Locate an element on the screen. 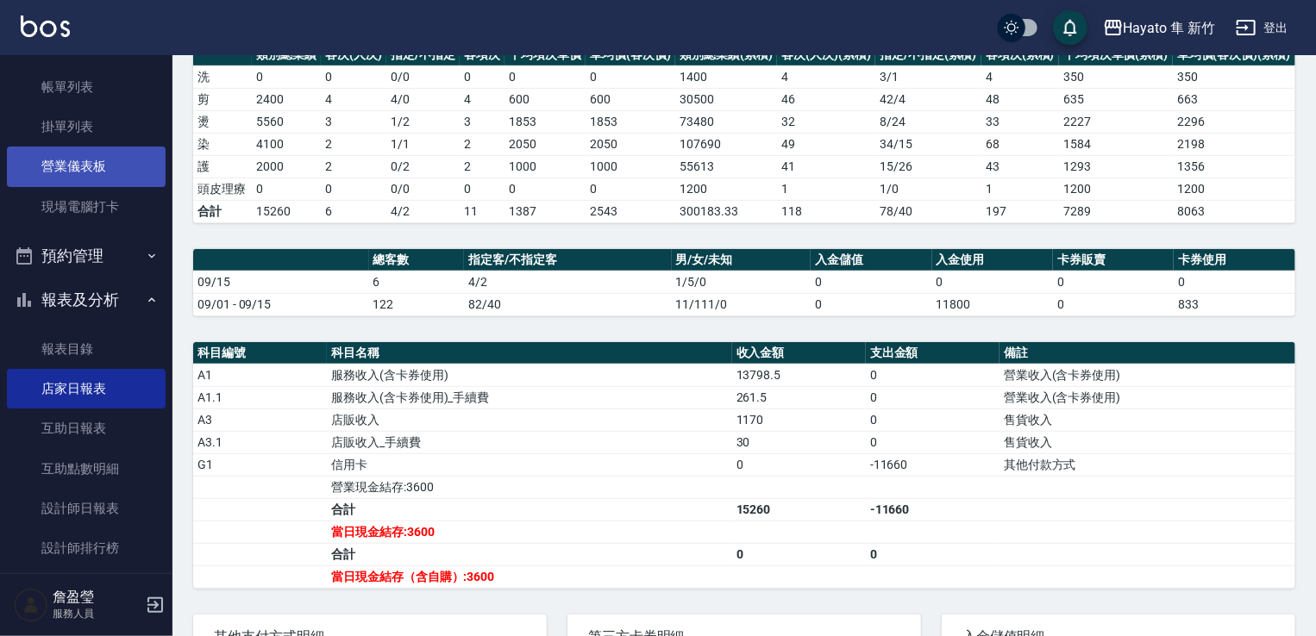  a: 現場電腦打卡 is located at coordinates (86, 207).